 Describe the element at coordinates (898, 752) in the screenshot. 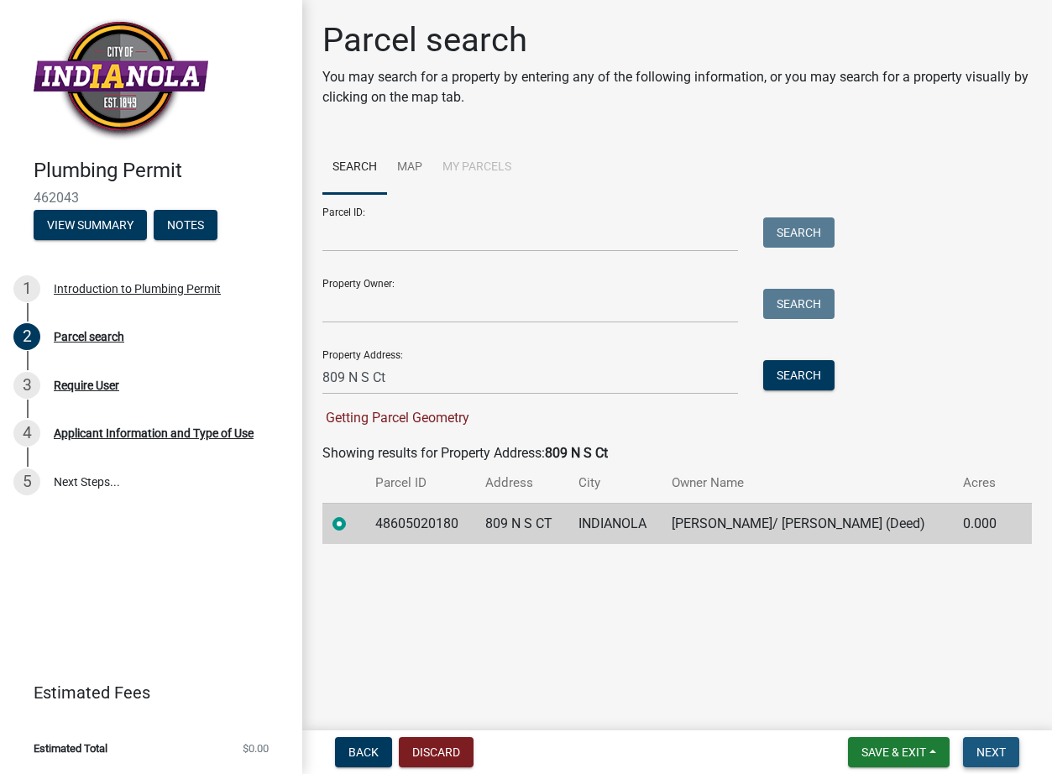

I see `button: Save & Exit` at that location.